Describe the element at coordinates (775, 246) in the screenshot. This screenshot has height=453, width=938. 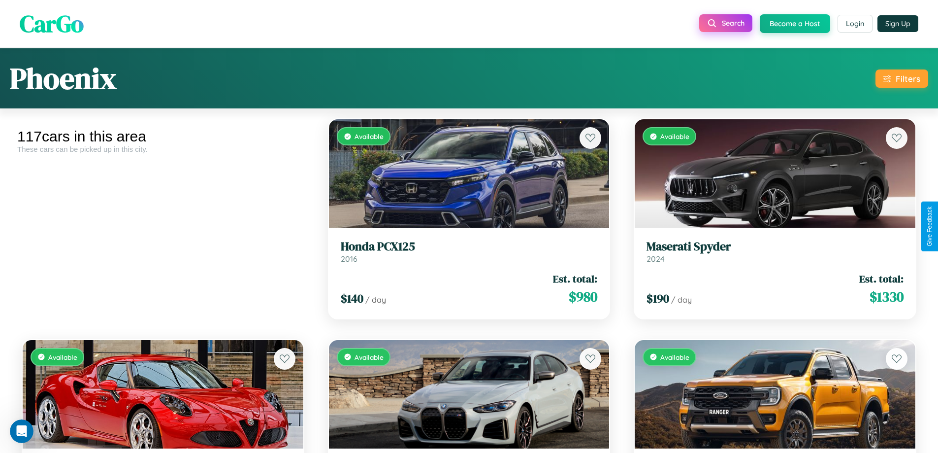
I see `h3: Maserati Spyder` at that location.